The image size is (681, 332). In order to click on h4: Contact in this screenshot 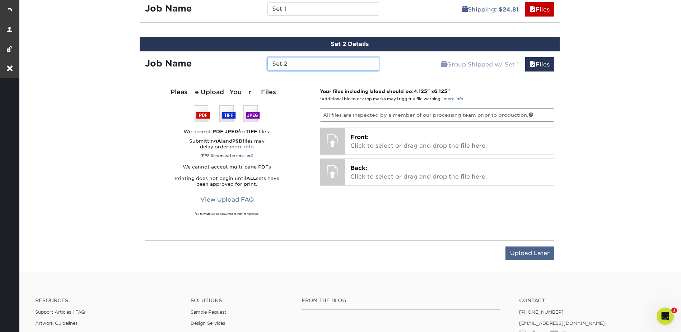, I will do `click(592, 300)`.